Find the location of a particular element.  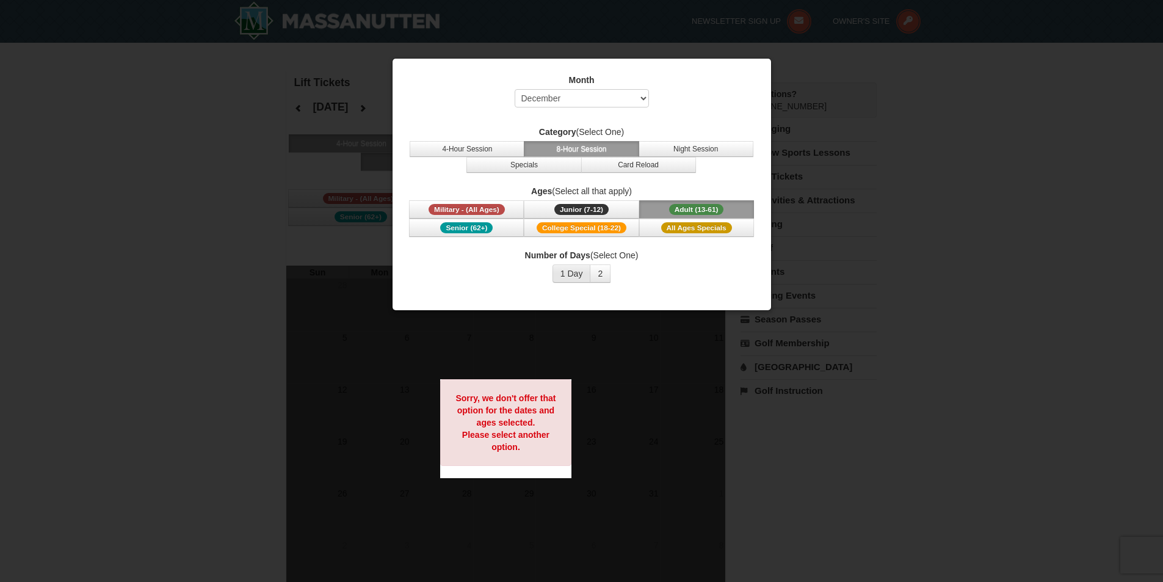

button: Night Session is located at coordinates (696, 149).